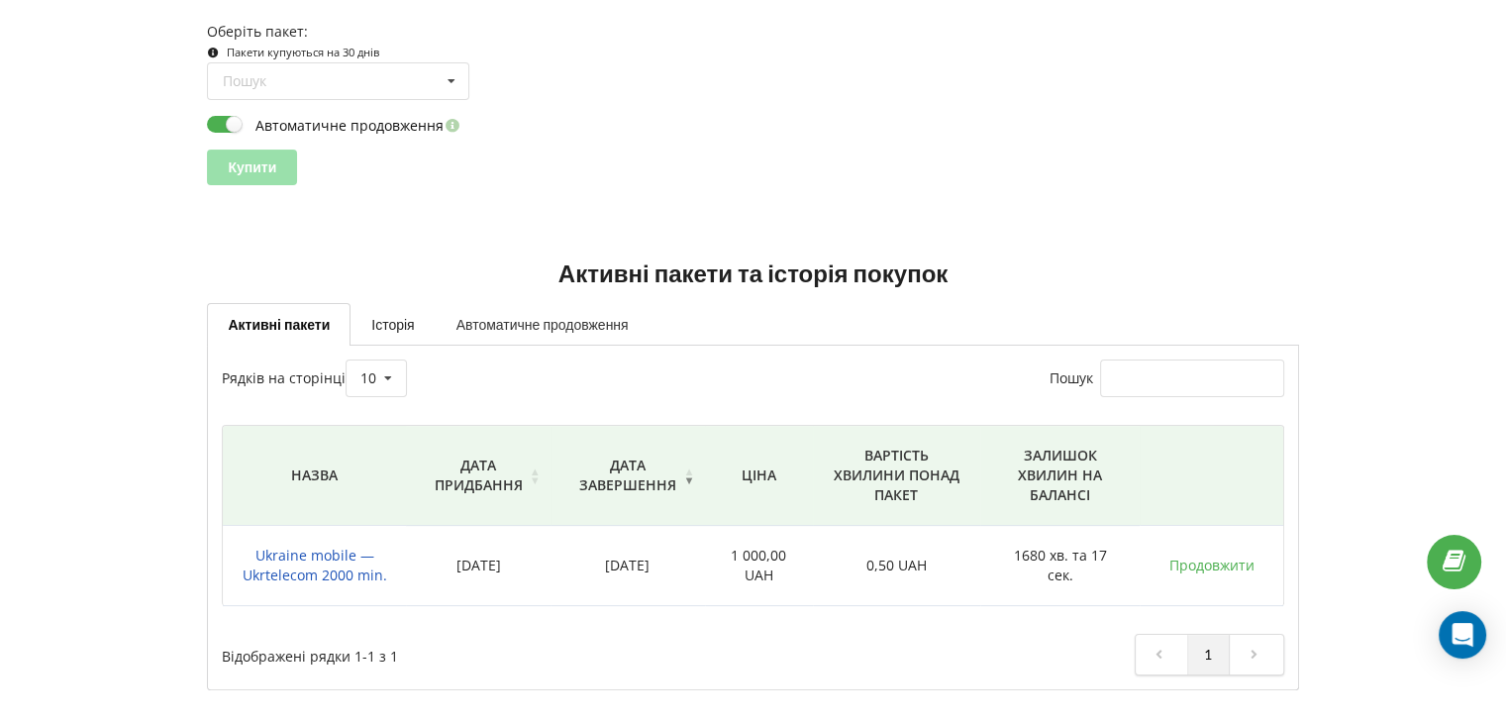 This screenshot has width=1506, height=723. Describe the element at coordinates (759, 475) in the screenshot. I see `th: Ціна` at that location.